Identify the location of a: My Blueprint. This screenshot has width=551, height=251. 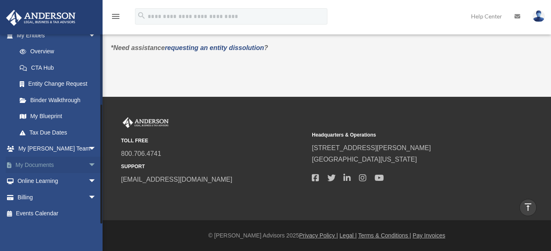
(58, 117).